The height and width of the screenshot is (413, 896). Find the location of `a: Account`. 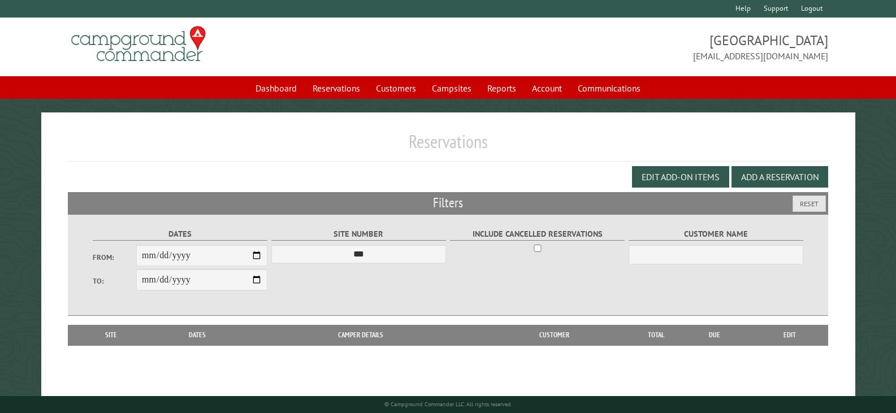

a: Account is located at coordinates (547, 88).